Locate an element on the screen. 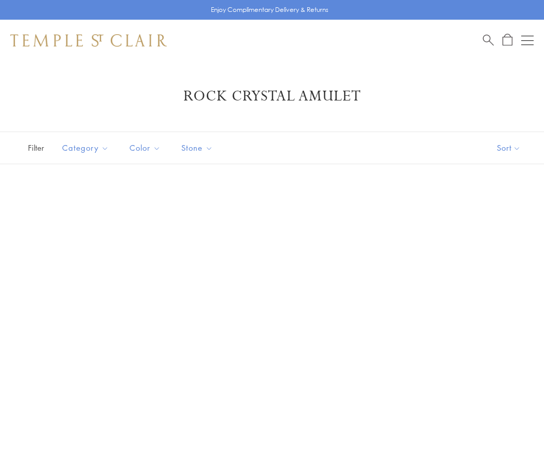 The image size is (544, 460). a: Open Shopping Bag is located at coordinates (507, 40).